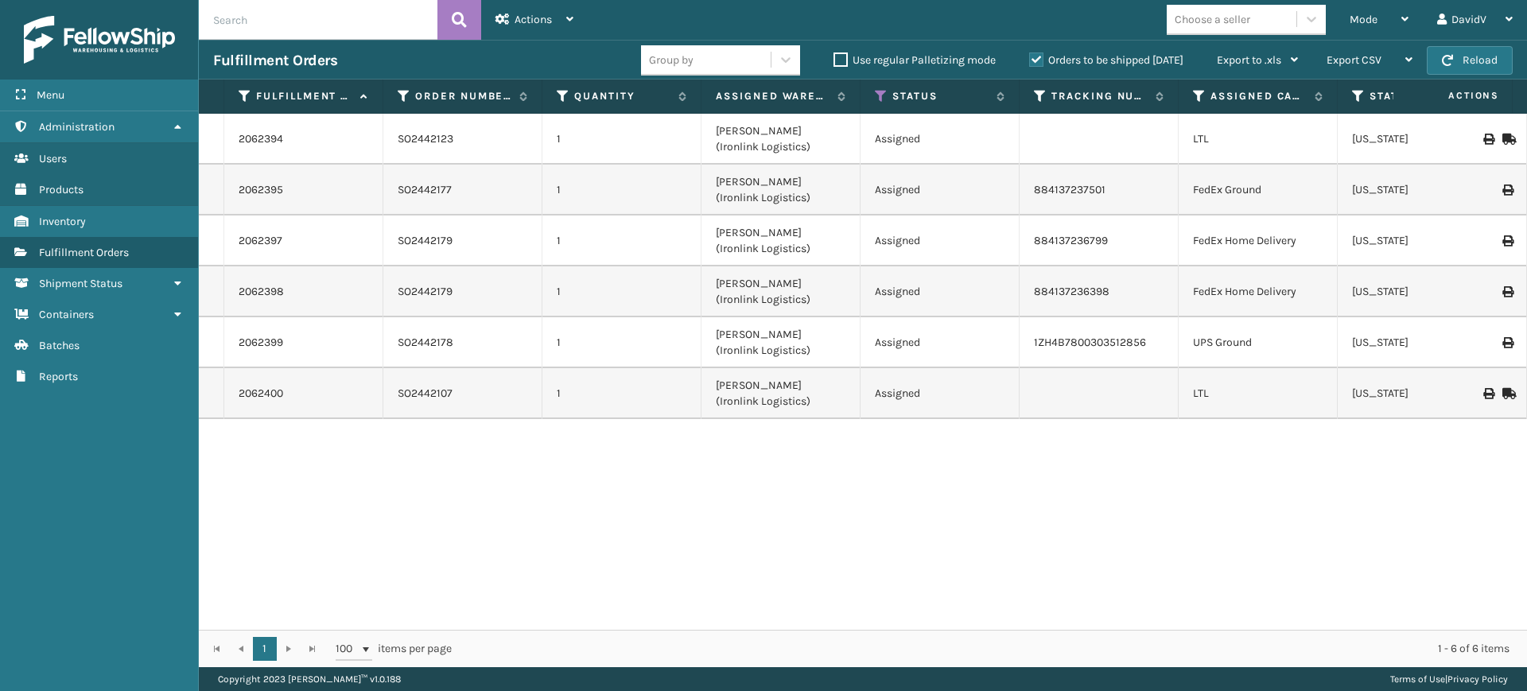 This screenshot has height=691, width=1527. I want to click on label: State, so click(1417, 96).